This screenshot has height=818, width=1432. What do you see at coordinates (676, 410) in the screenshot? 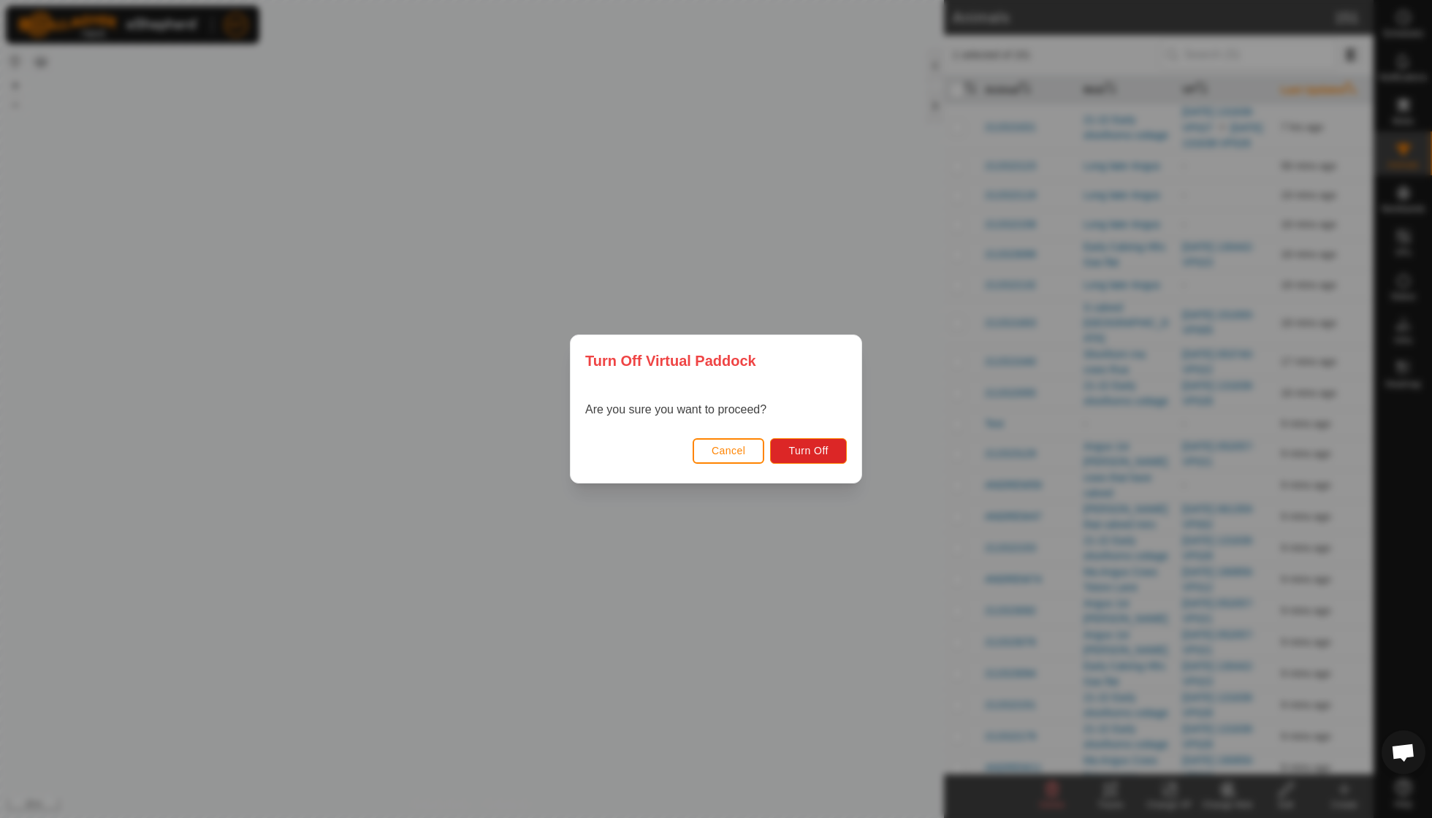
I see `p: Are you sure you want to proceed?` at bounding box center [676, 410].